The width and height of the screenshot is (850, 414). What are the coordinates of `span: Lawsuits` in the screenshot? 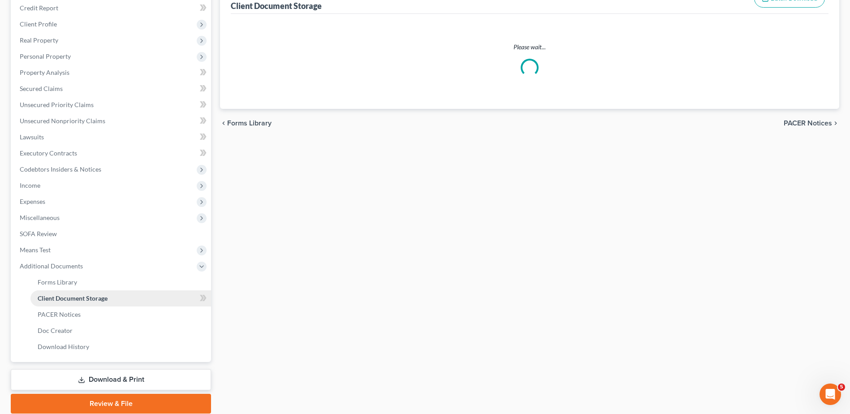 It's located at (32, 137).